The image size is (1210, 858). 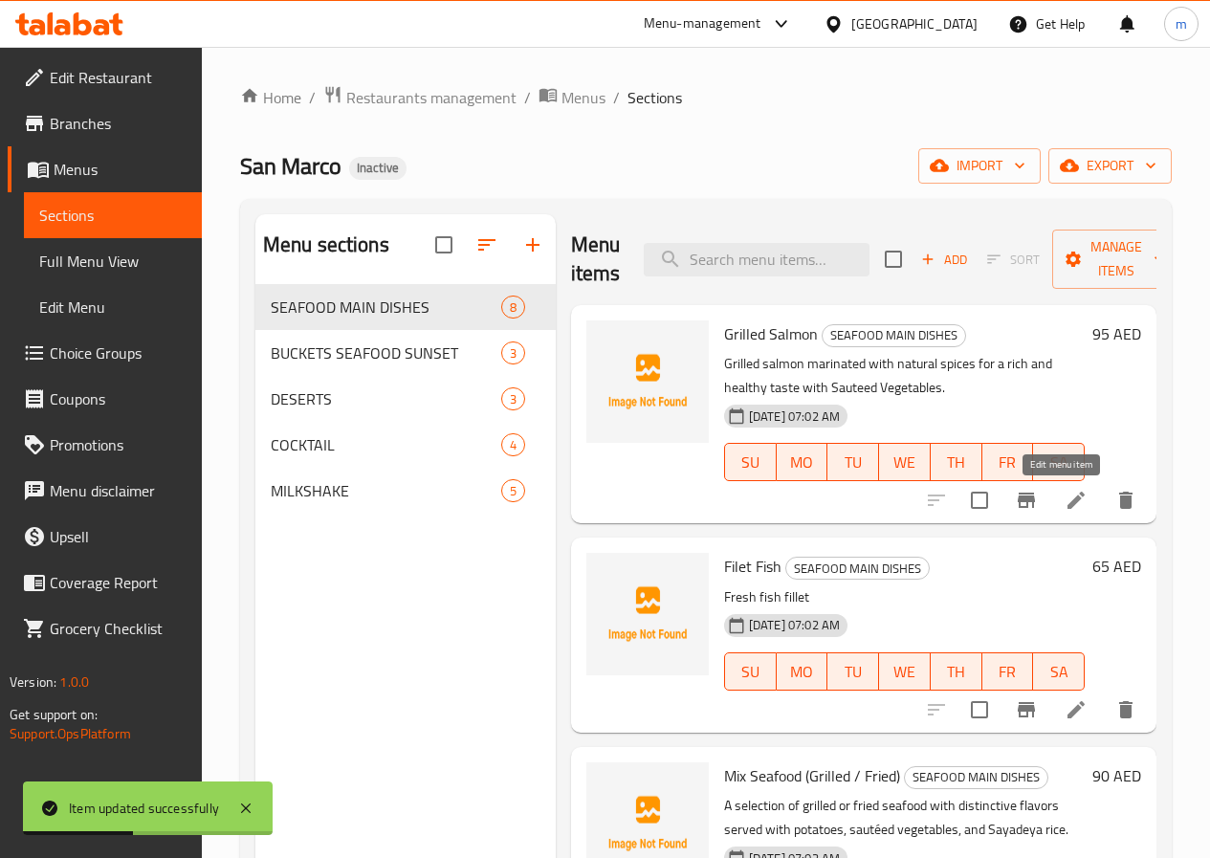 What do you see at coordinates (118, 77) in the screenshot?
I see `span: Edit Restaurant` at bounding box center [118, 77].